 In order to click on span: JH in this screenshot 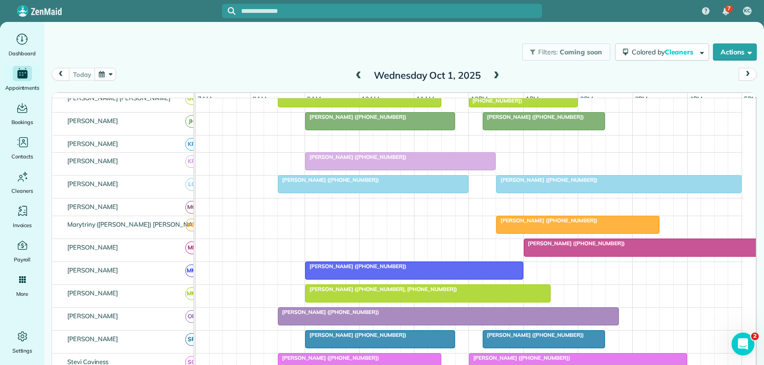, I will do `click(192, 121)`.